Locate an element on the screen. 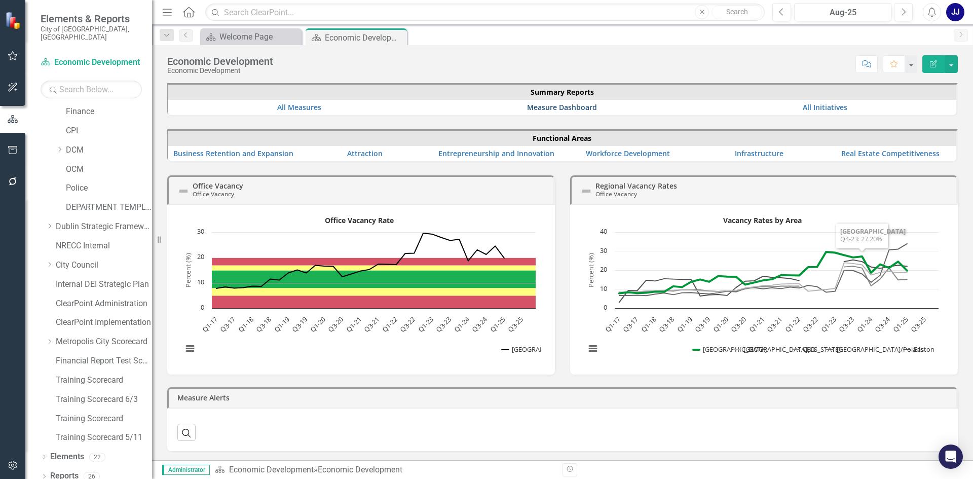 The image size is (973, 479). a: Entrepreneurship and Innovation is located at coordinates (496, 153).